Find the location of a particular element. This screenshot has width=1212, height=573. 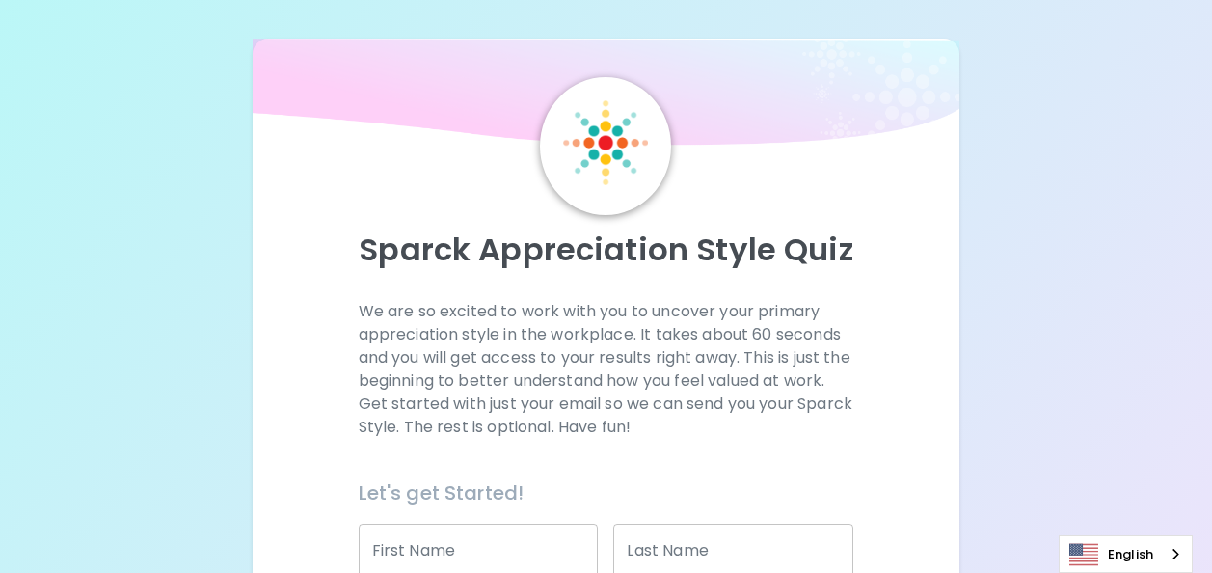

img: Sparck Logo is located at coordinates (606, 143).